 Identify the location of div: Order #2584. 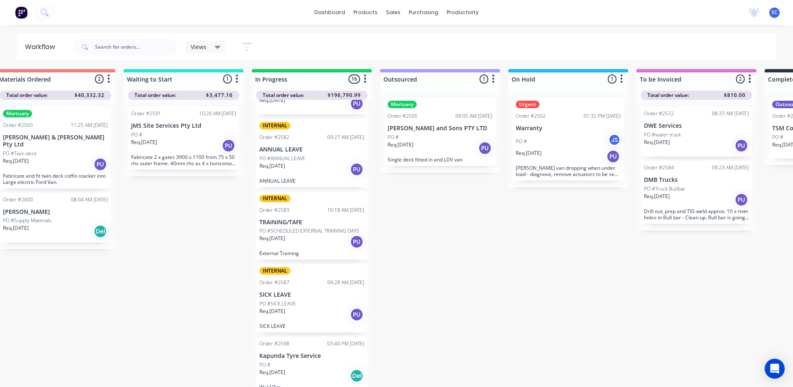
(659, 168).